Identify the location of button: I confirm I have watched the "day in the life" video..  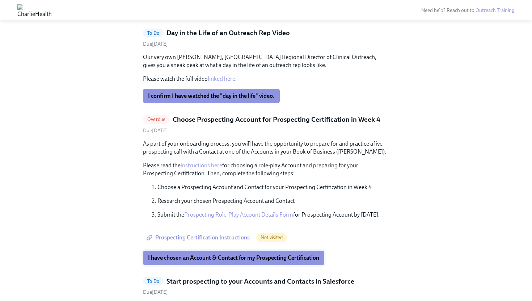
(211, 96).